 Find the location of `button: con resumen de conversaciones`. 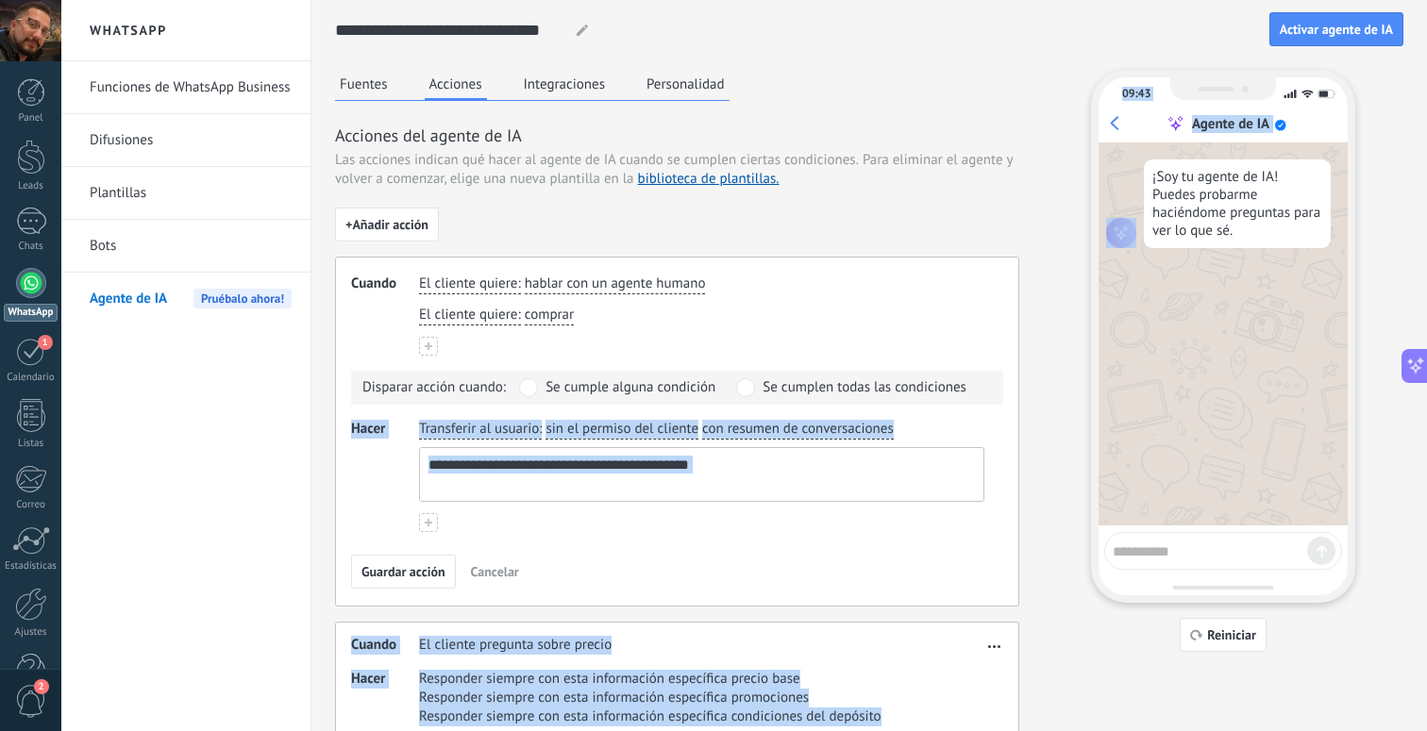

button: con resumen de conversaciones is located at coordinates (797, 429).